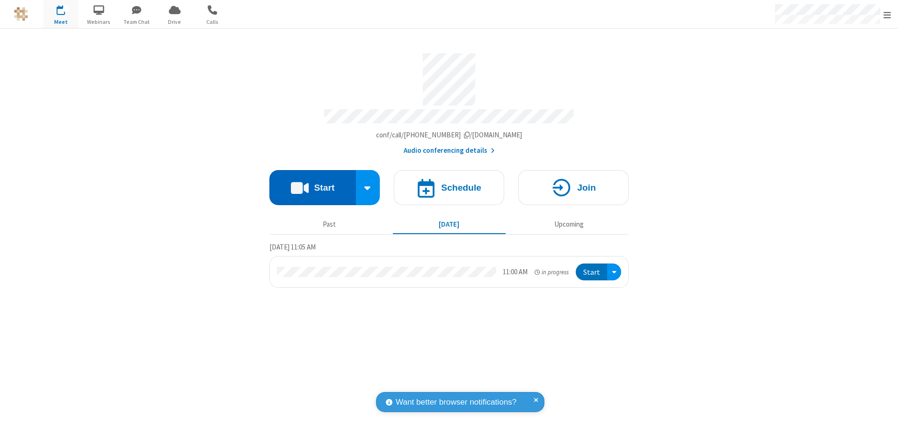 The image size is (898, 428). Describe the element at coordinates (449, 135) in the screenshot. I see `span: Copy my meeting room link` at that location.